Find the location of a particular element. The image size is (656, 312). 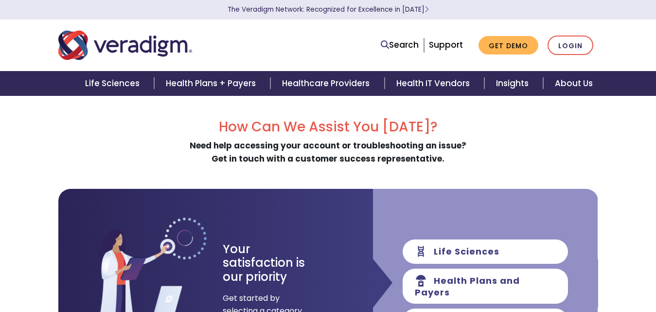

a: Health IT Vendors is located at coordinates (434, 83).